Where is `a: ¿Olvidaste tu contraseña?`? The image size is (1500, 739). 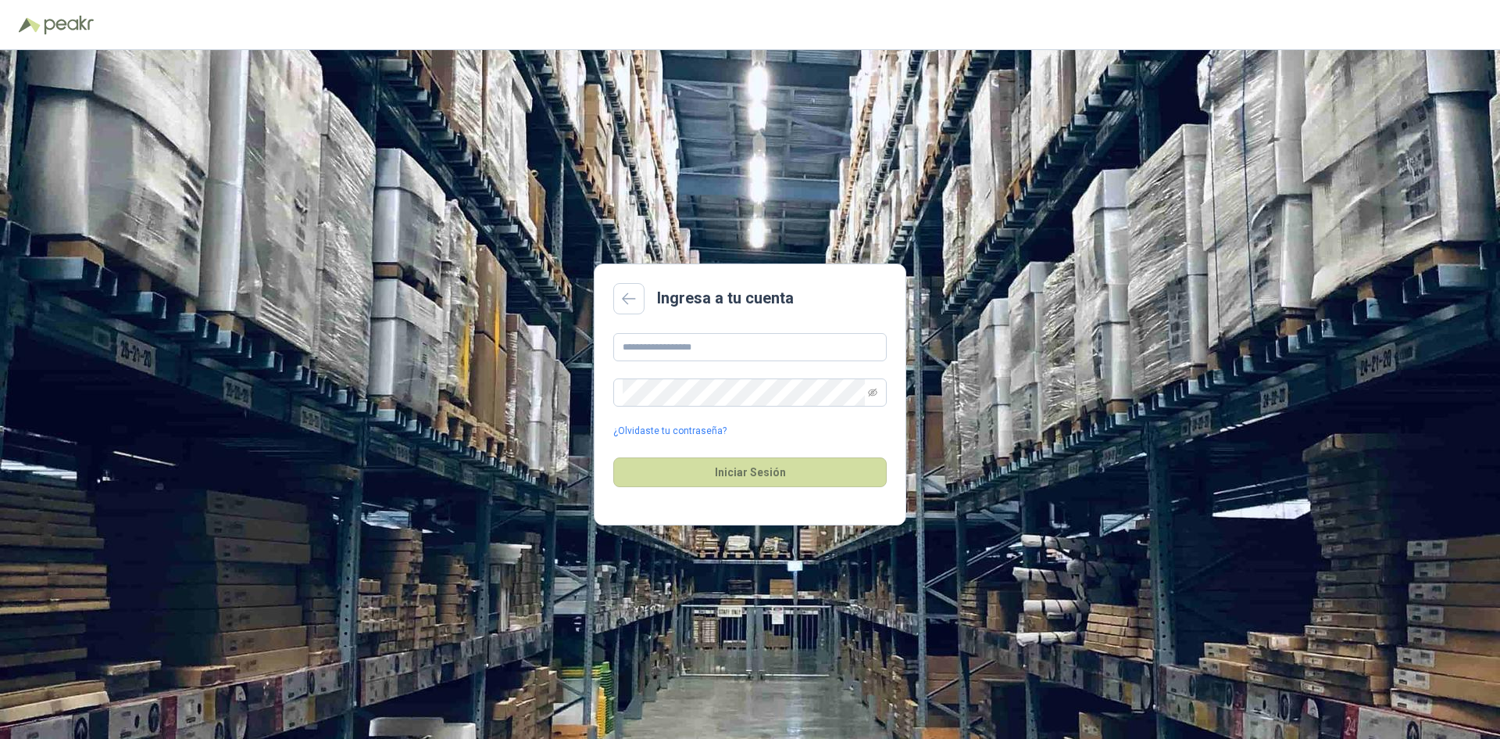
a: ¿Olvidaste tu contraseña? is located at coordinates (670, 431).